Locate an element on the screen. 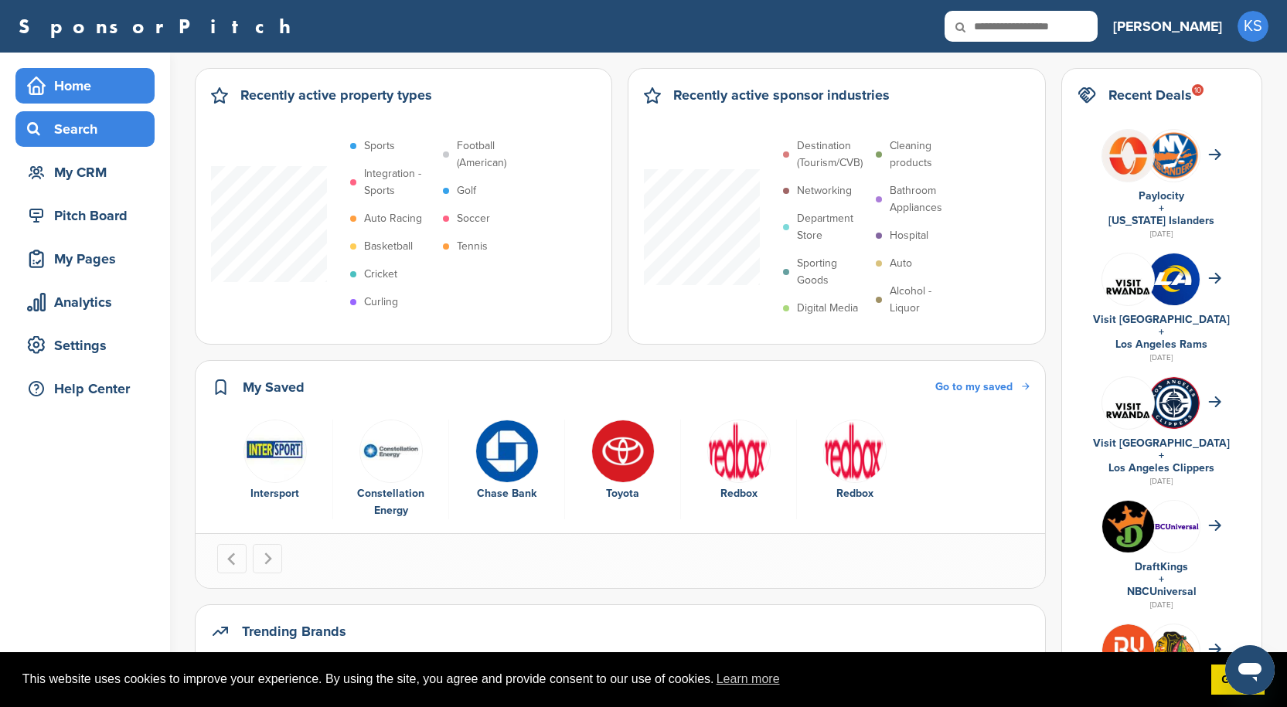  p: Tennis is located at coordinates (472, 247).